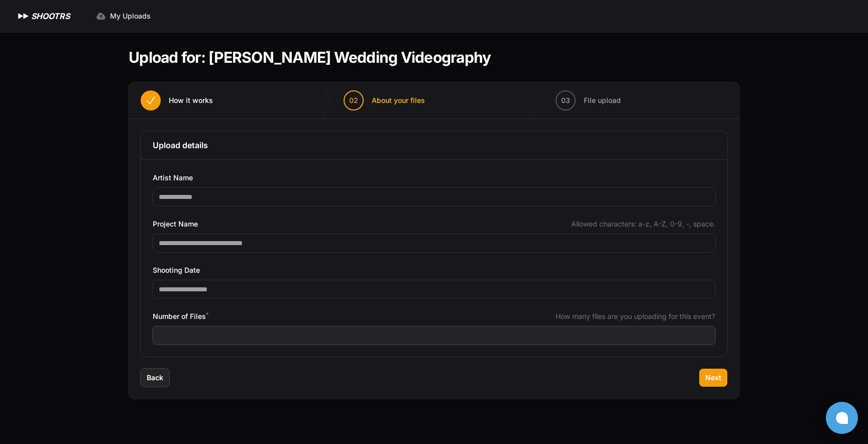 This screenshot has width=868, height=444. Describe the element at coordinates (588, 100) in the screenshot. I see `button: 03 File upload` at that location.